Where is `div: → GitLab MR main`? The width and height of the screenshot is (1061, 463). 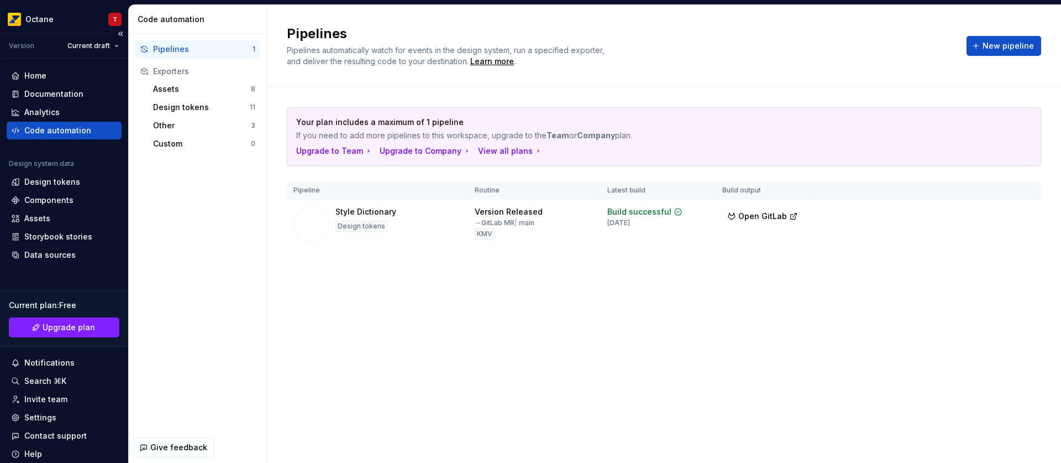 div: → GitLab MR main is located at coordinates (505, 223).